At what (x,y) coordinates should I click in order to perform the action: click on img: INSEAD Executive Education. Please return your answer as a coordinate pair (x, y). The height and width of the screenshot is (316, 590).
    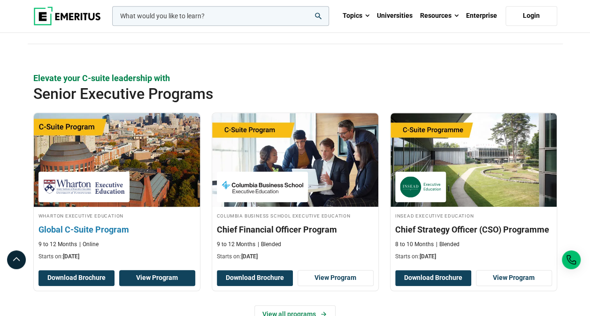
    Looking at the image, I should click on (420, 187).